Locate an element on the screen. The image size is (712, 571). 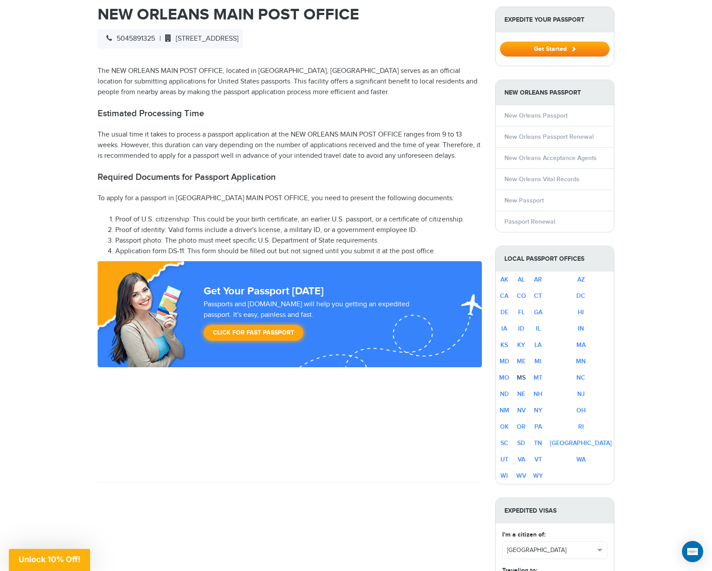
a: MI is located at coordinates (538, 361).